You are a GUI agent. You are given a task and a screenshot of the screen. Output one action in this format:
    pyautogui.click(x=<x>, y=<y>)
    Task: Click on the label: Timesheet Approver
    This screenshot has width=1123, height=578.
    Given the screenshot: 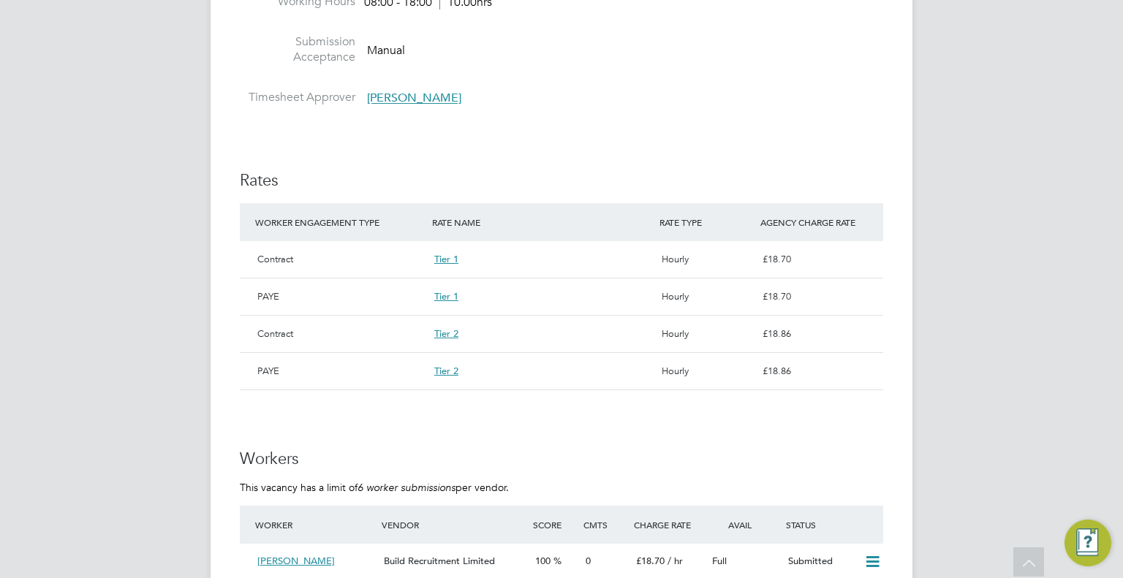 What is the action you would take?
    pyautogui.click(x=298, y=97)
    